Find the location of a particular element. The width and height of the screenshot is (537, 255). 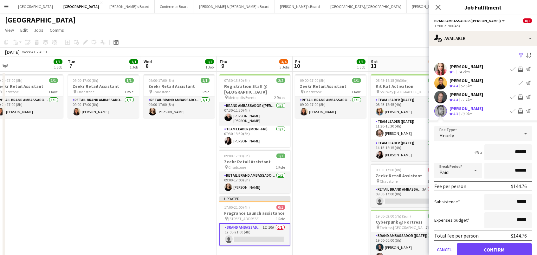

span: Brand Ambassador (Mon - Fri) is located at coordinates (467, 21).